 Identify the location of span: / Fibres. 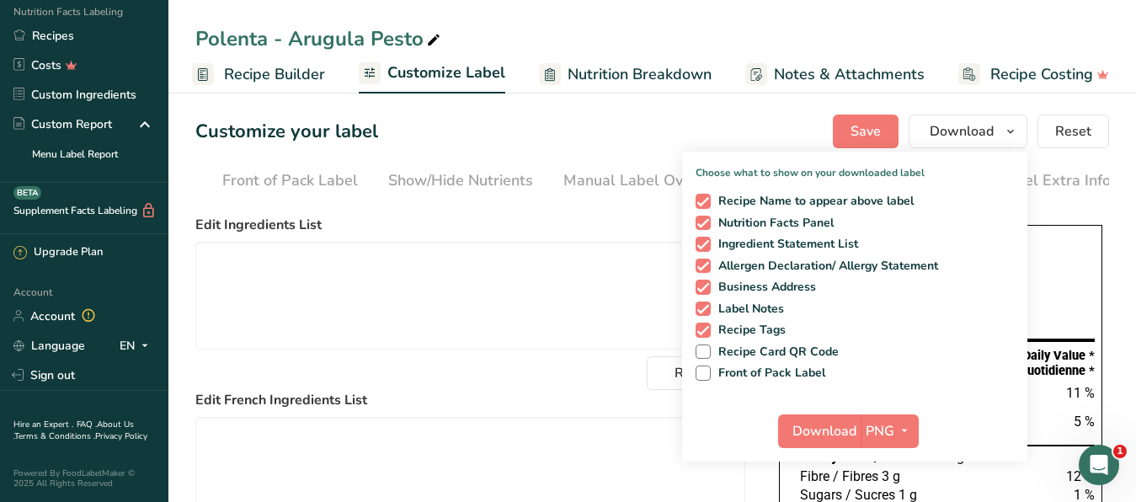
(855, 476).